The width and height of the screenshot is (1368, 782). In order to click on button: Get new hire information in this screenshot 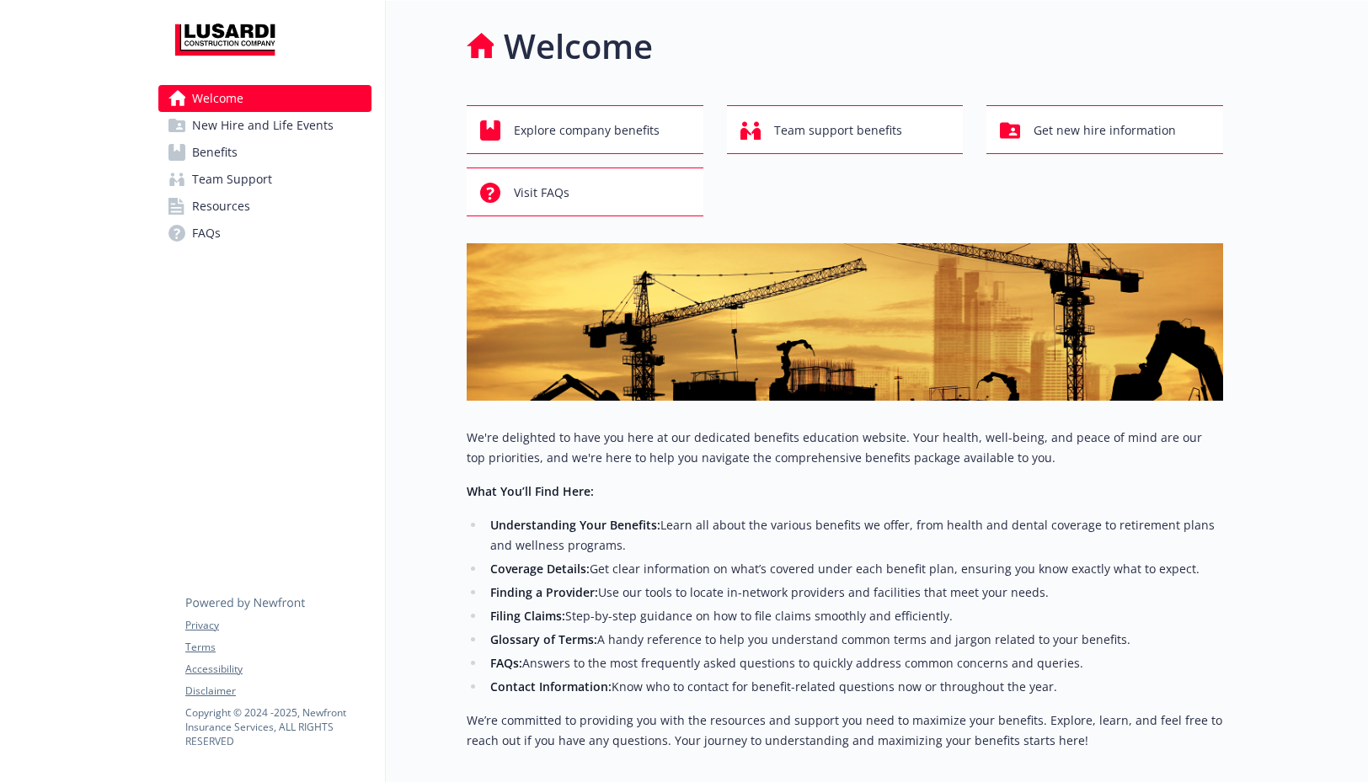, I will do `click(1104, 130)`.